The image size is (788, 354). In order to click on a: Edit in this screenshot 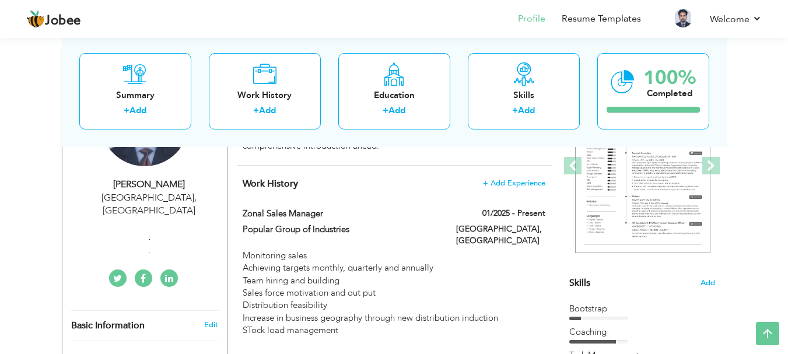, I will do `click(211, 325)`.